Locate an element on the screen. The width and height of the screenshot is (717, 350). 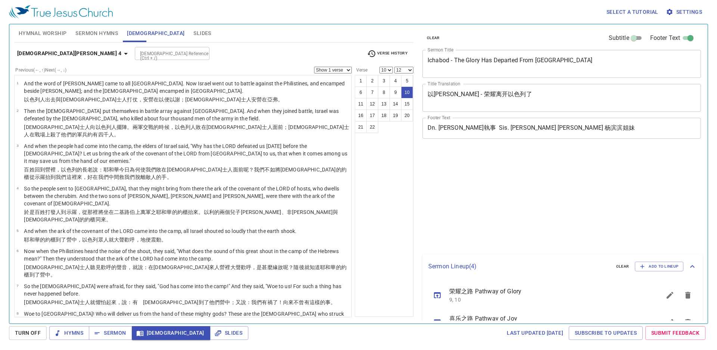
span: Slides is located at coordinates (202, 33).